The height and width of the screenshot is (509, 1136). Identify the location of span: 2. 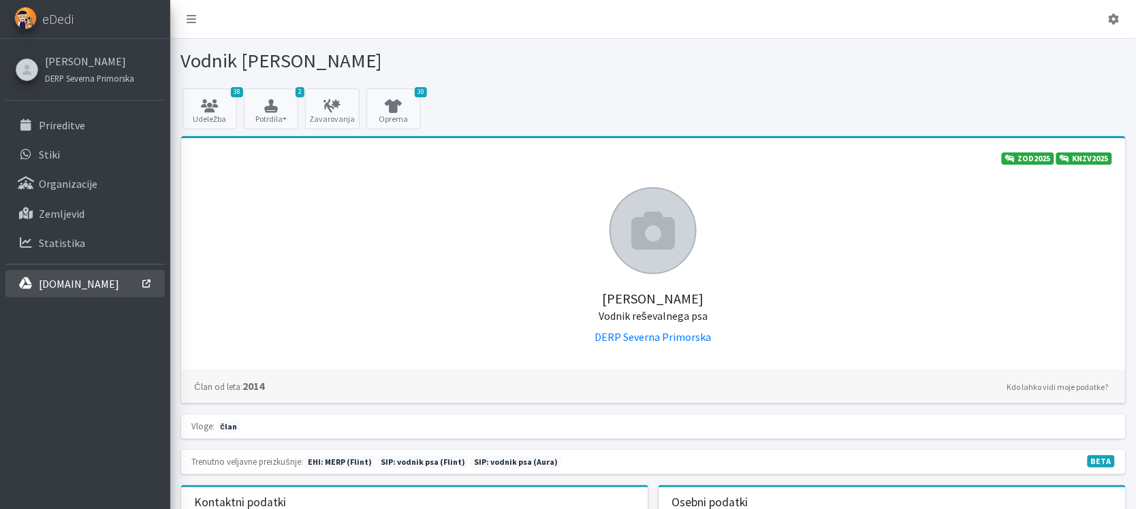
(300, 92).